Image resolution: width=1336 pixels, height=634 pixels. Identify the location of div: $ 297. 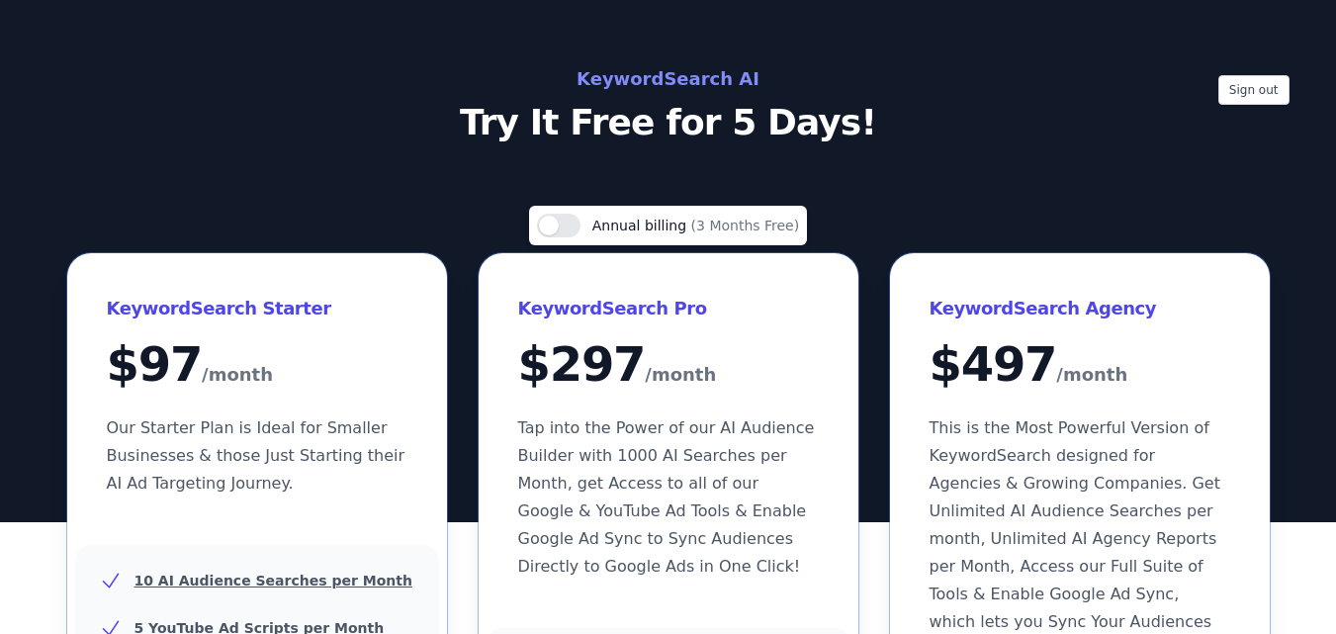
(669, 365).